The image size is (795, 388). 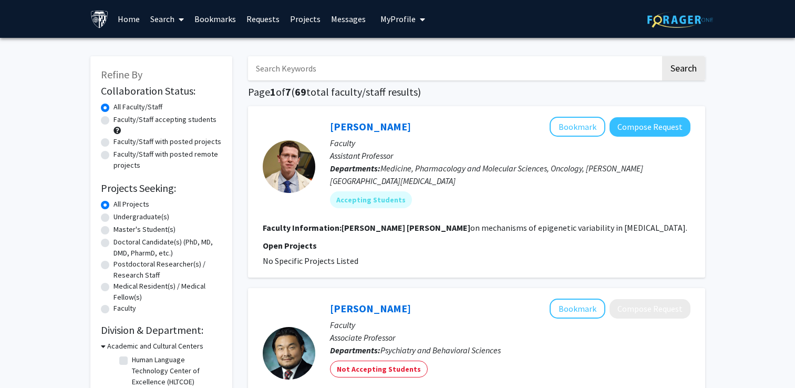 What do you see at coordinates (129, 19) in the screenshot?
I see `a: Home` at bounding box center [129, 19].